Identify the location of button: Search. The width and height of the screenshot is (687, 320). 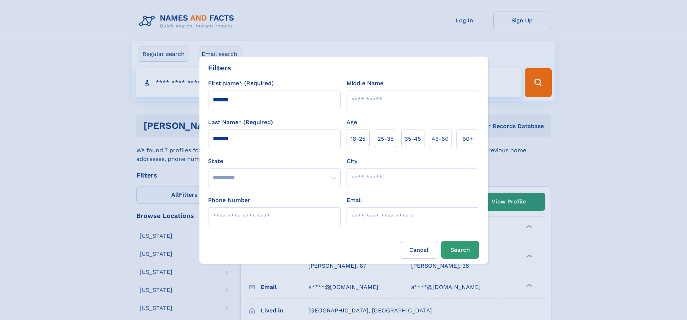
(460, 250).